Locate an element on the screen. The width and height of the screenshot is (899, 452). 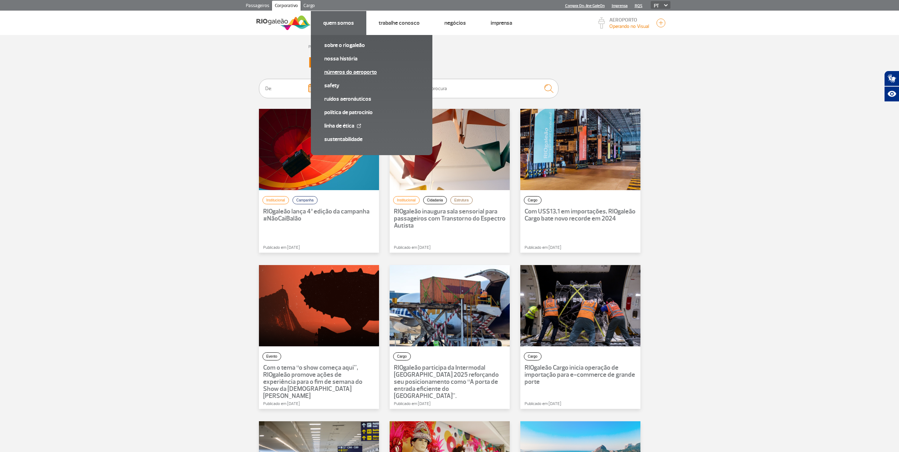
a: Sobre o RIOgaleão is located at coordinates (372, 45).